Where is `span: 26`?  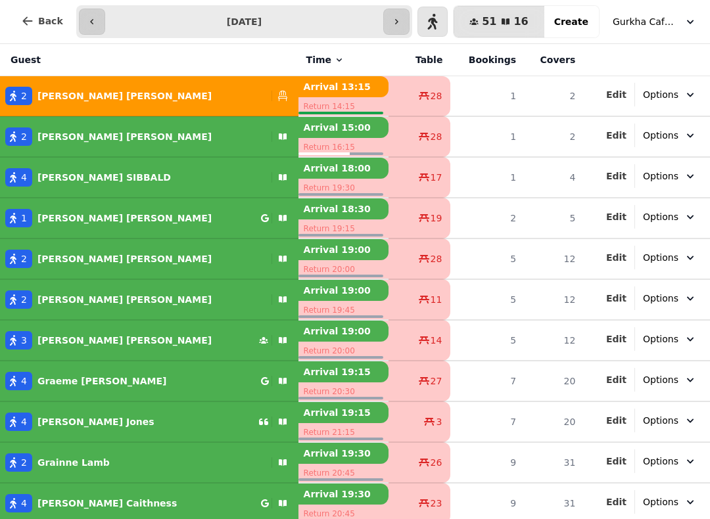
span: 26 is located at coordinates (437, 463).